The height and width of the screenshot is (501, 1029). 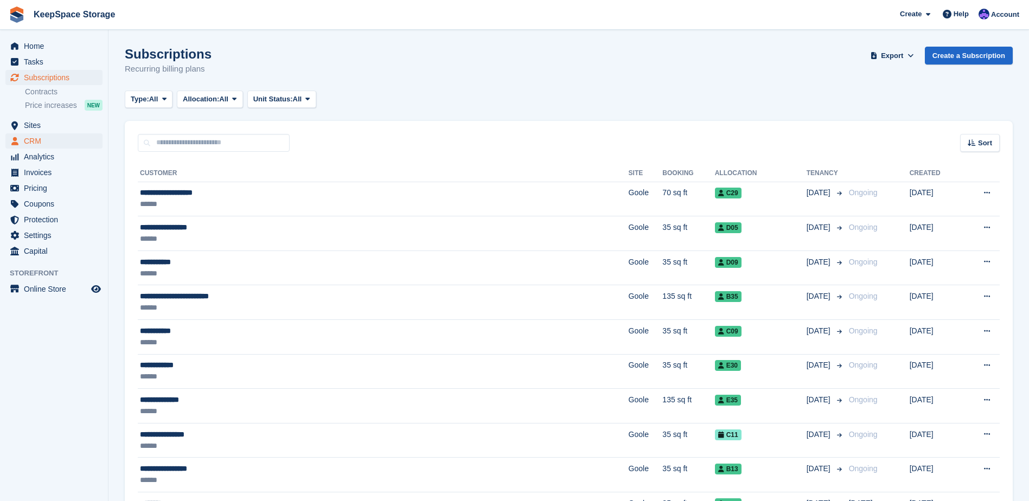 I want to click on span: Invoices, so click(x=56, y=173).